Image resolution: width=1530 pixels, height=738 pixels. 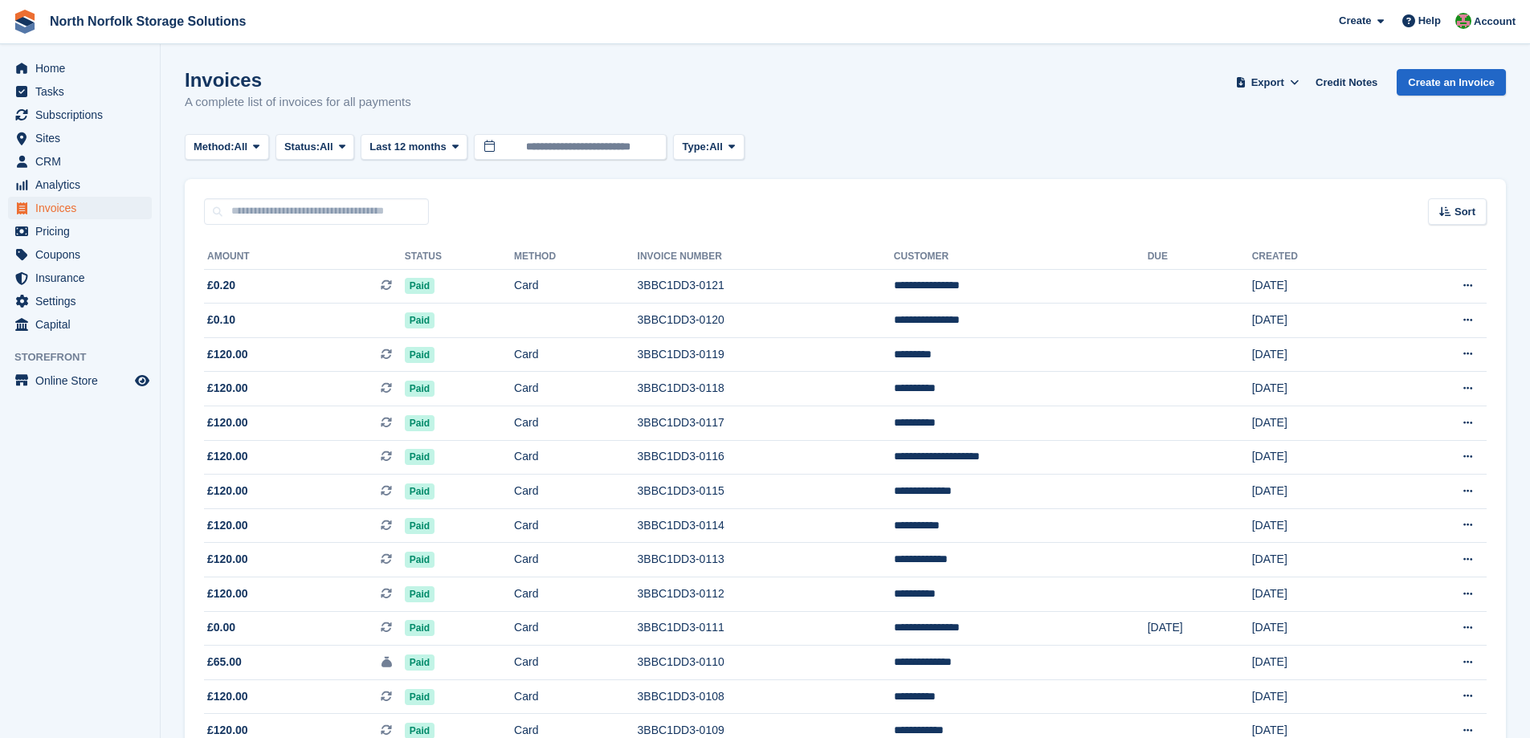 What do you see at coordinates (766, 525) in the screenshot?
I see `td: 3BBC1DD3-0114` at bounding box center [766, 525].